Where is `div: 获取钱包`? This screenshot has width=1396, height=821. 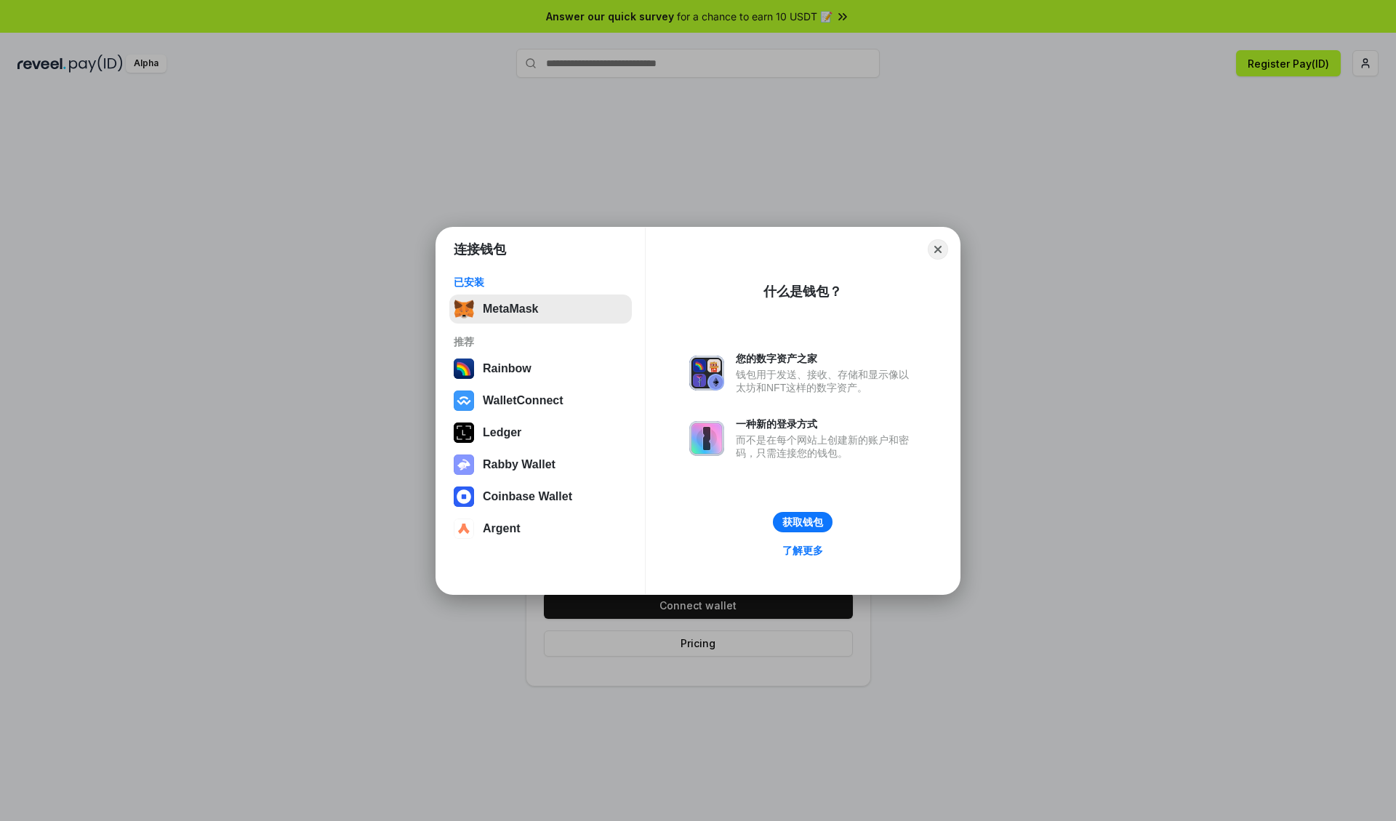 div: 获取钱包 is located at coordinates (803, 522).